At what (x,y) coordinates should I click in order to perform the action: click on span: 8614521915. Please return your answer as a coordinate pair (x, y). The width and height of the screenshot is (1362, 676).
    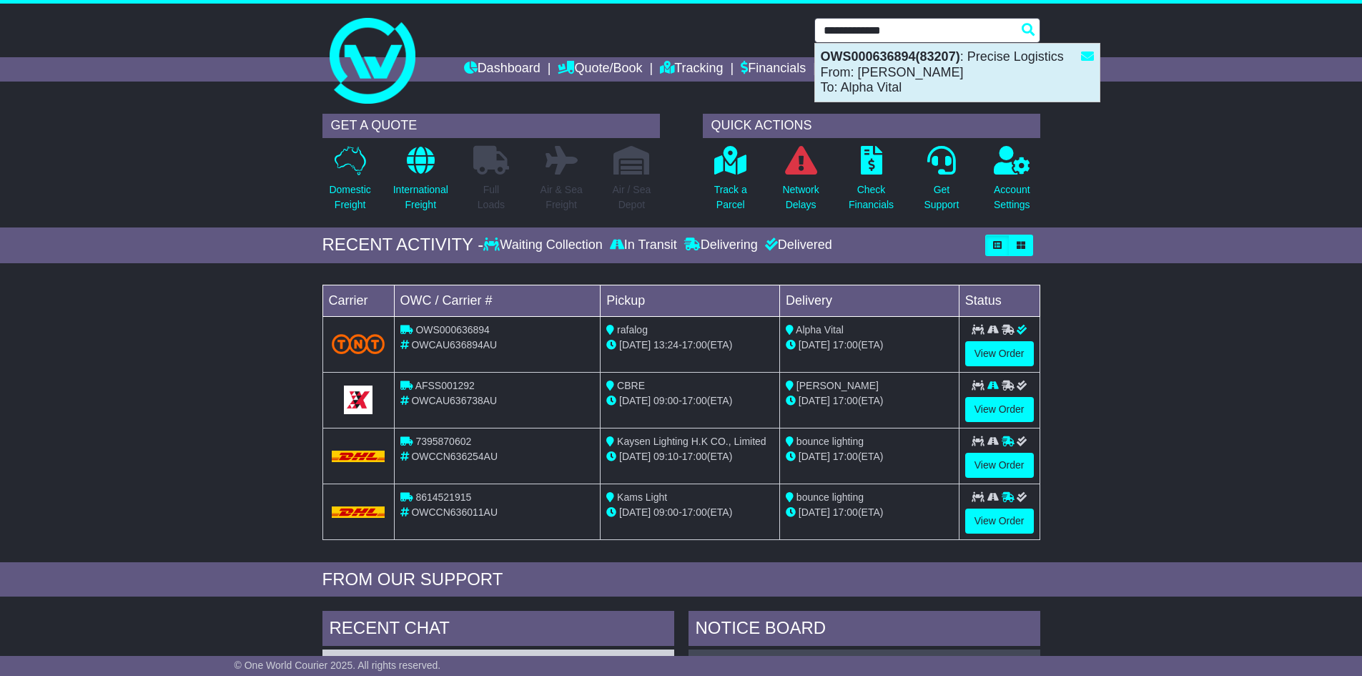
    Looking at the image, I should click on (443, 497).